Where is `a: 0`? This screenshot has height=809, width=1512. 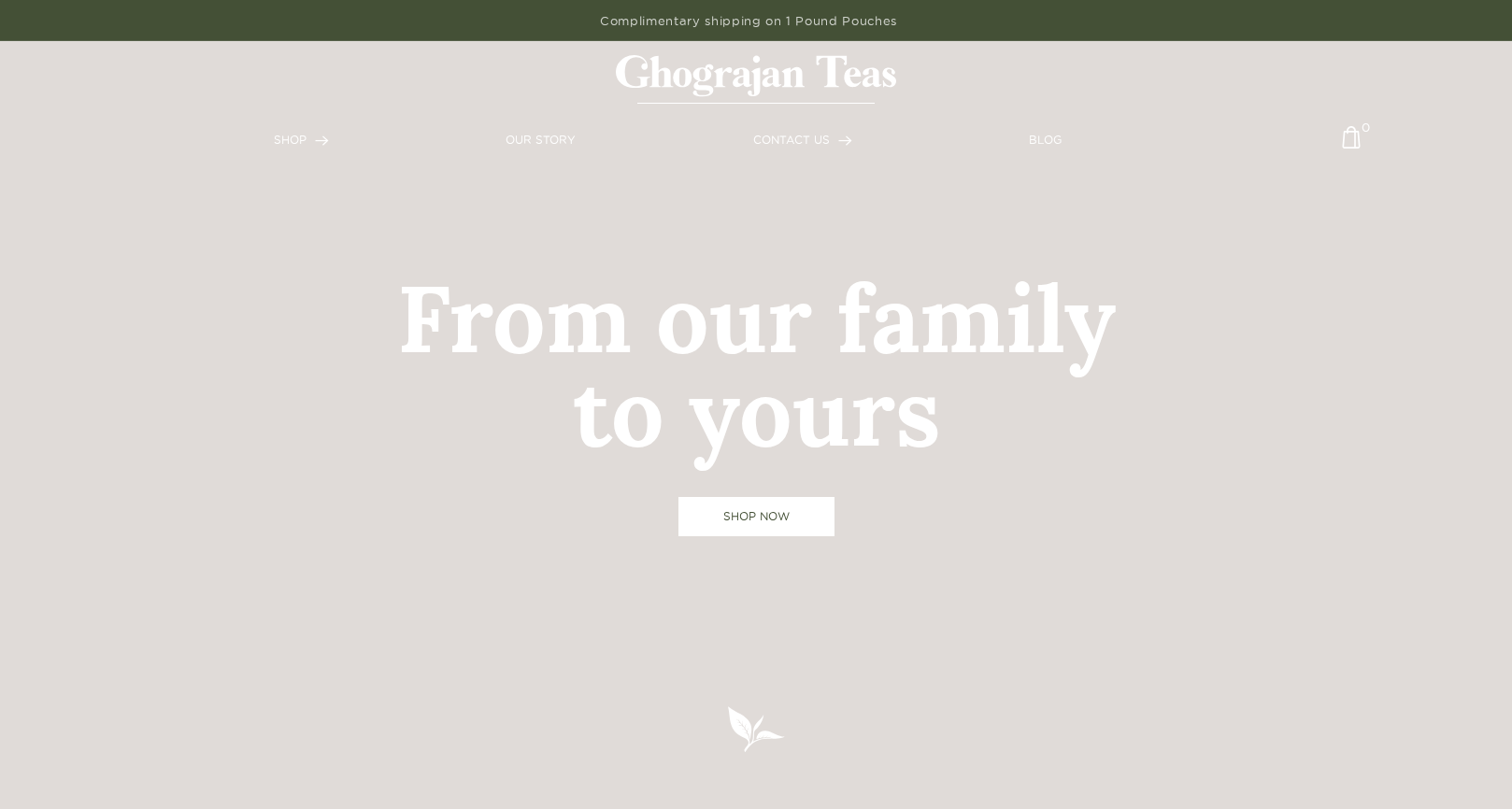
a: 0 is located at coordinates (1351, 144).